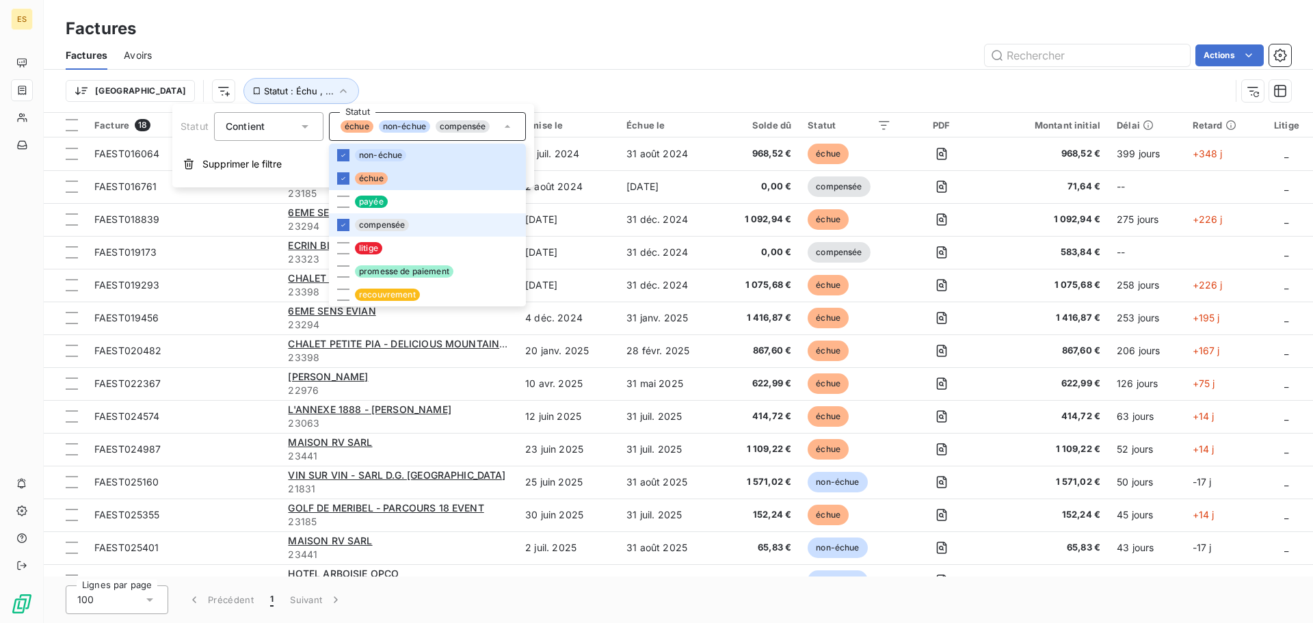 The width and height of the screenshot is (1313, 623). What do you see at coordinates (137, 55) in the screenshot?
I see `span: Avoirs` at bounding box center [137, 55].